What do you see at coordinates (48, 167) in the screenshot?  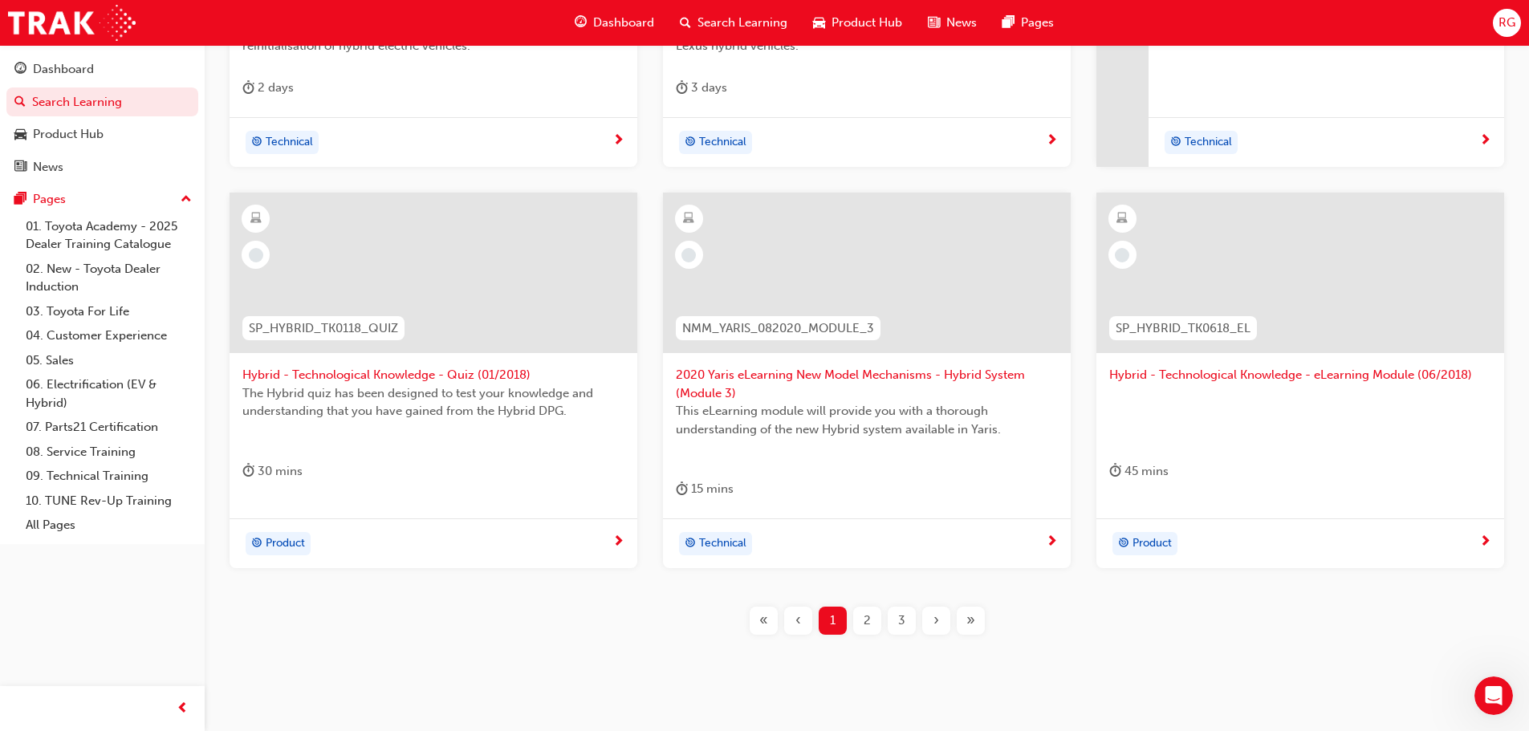 I see `div: News` at bounding box center [48, 167].